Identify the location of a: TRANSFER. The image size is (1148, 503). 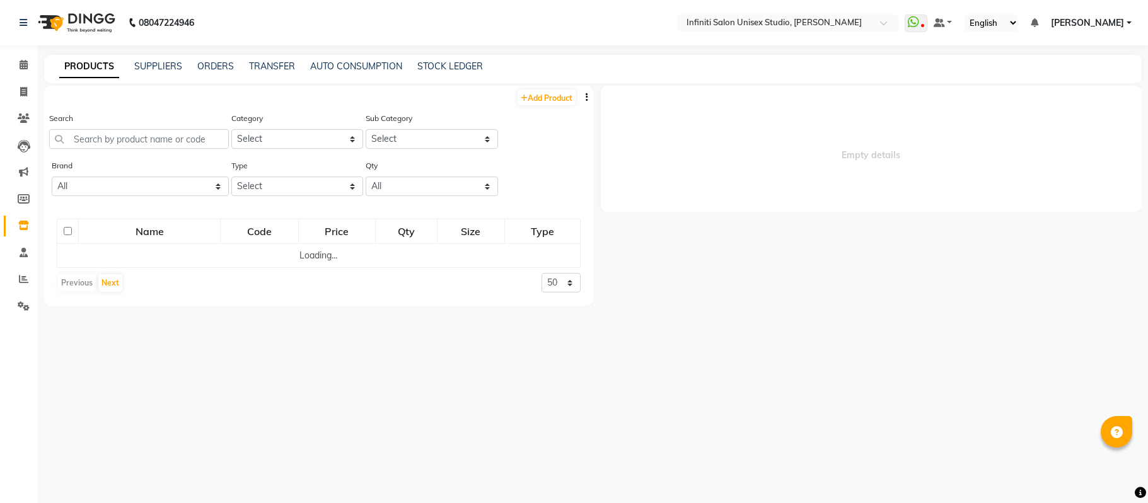
(272, 66).